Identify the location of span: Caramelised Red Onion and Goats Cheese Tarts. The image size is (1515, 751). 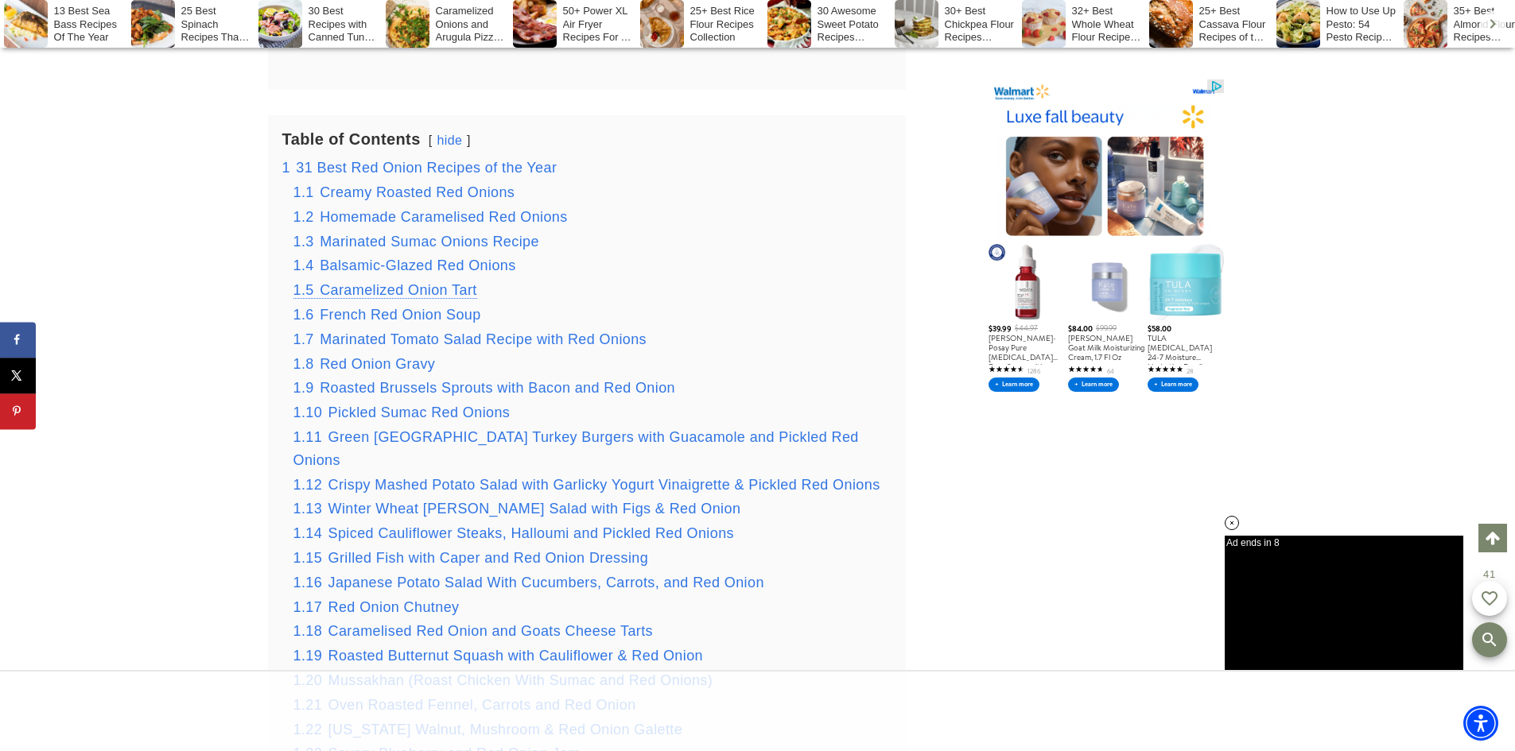
(491, 631).